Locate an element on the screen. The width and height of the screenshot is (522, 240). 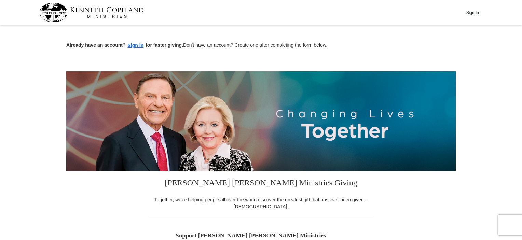
strong: Already have an account? for faster giving. is located at coordinates (125, 45).